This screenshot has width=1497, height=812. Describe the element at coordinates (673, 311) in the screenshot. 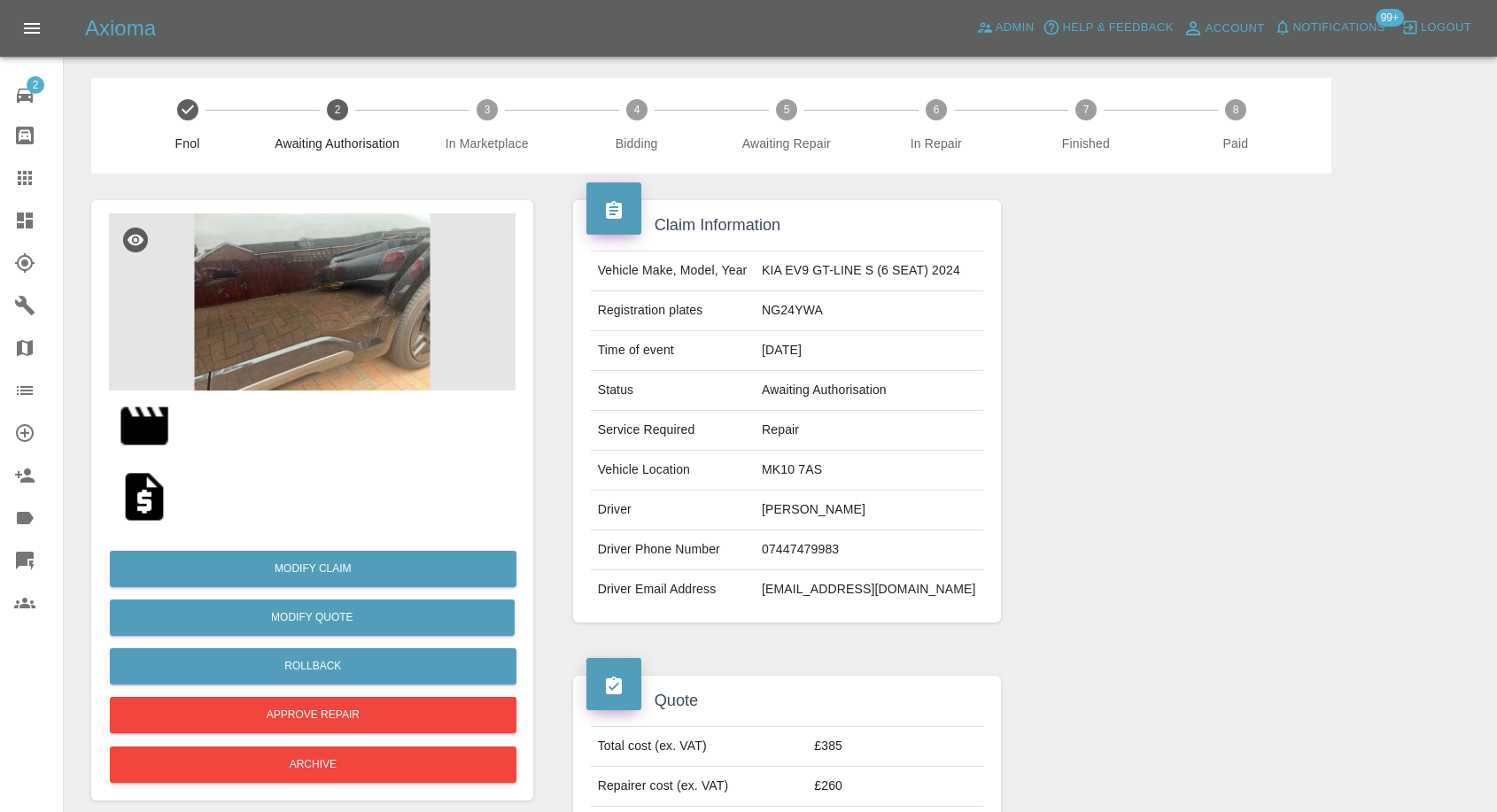

I see `td: Registration plates` at that location.